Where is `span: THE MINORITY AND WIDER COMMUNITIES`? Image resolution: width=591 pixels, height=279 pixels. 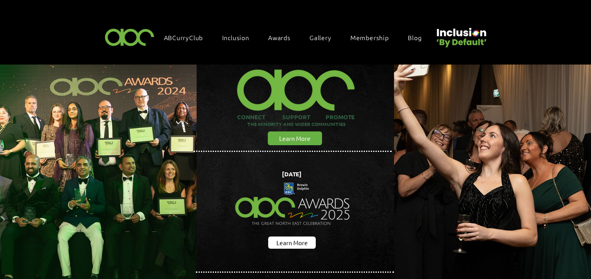 span: THE MINORITY AND WIDER COMMUNITIES is located at coordinates (297, 124).